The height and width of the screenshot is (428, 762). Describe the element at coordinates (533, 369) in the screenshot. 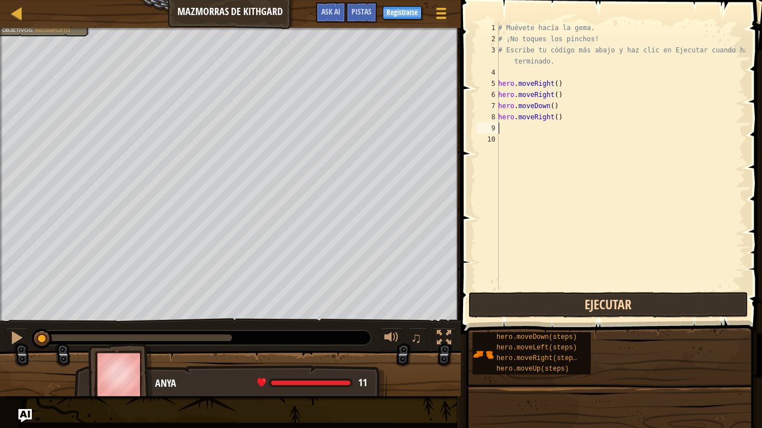

I see `span: hero.moveUp(steps)` at that location.